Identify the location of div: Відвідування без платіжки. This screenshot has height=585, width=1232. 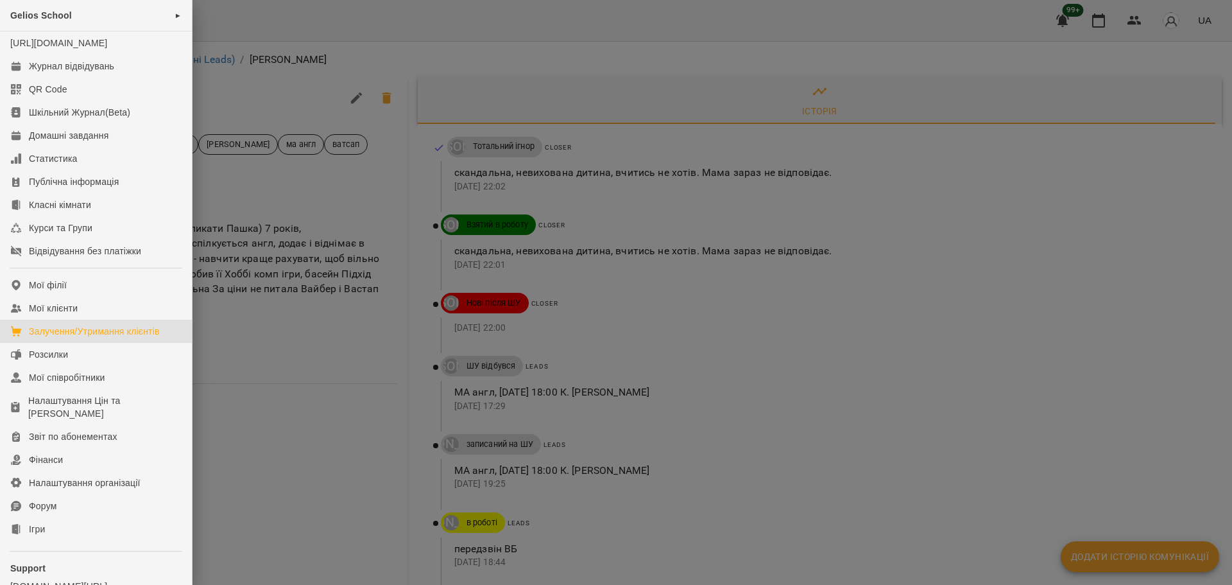
(85, 251).